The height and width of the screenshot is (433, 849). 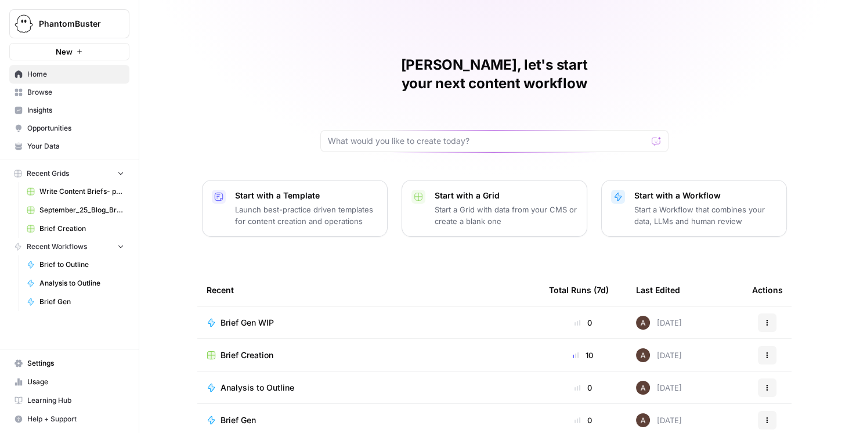 What do you see at coordinates (75, 128) in the screenshot?
I see `span: Opportunities` at bounding box center [75, 128].